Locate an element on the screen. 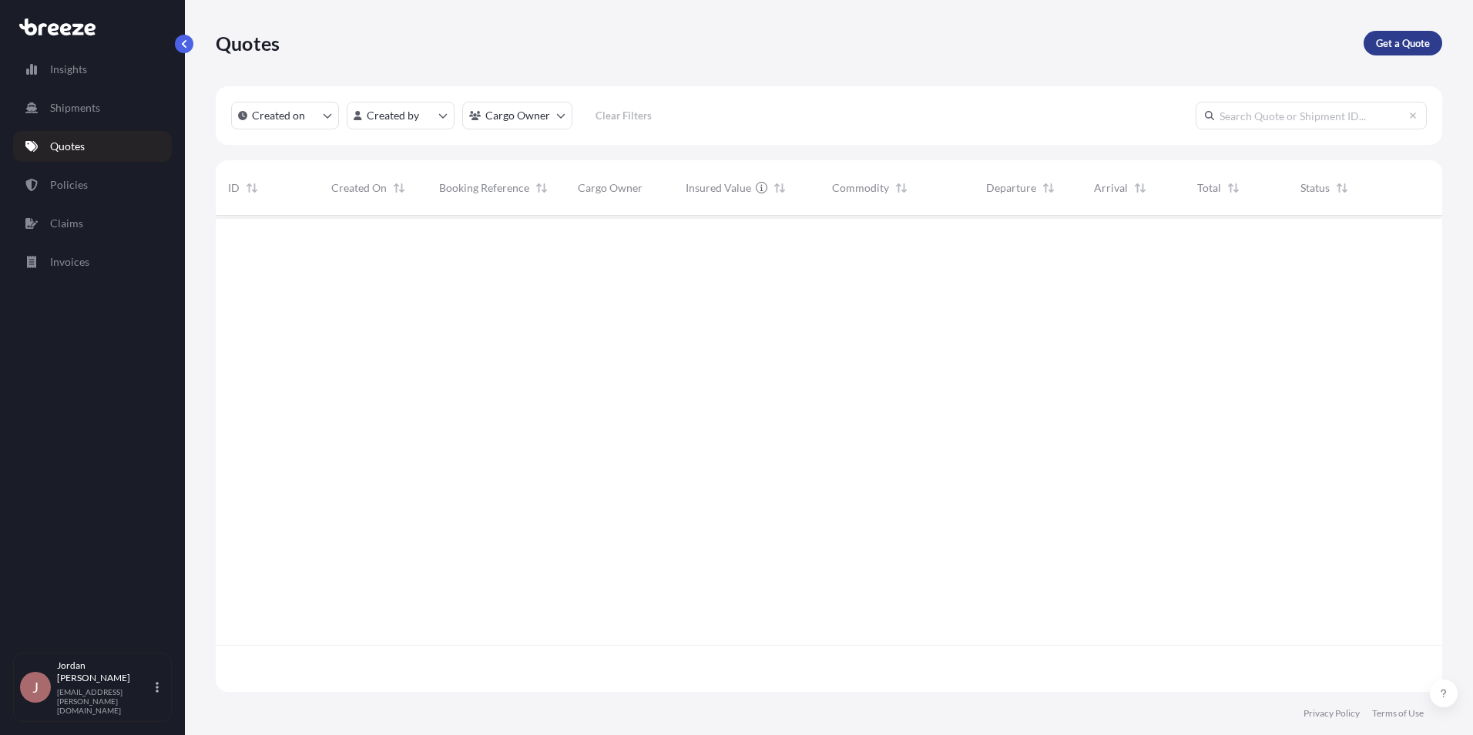 The width and height of the screenshot is (1473, 735). span: Total is located at coordinates (1209, 188).